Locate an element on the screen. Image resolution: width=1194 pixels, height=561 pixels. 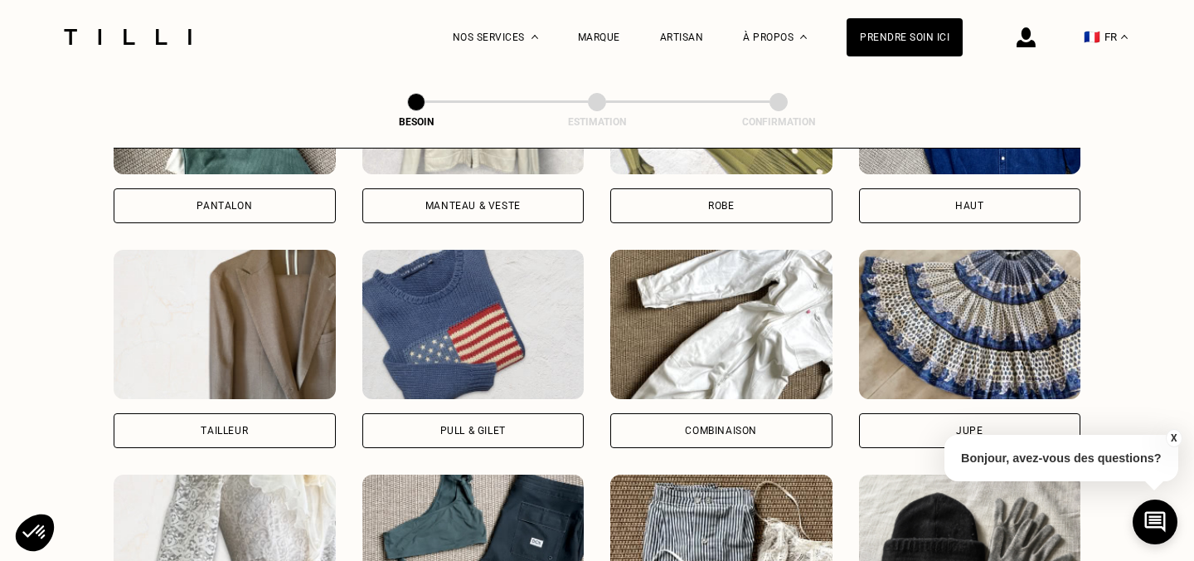
div: Besoin is located at coordinates (416, 122).